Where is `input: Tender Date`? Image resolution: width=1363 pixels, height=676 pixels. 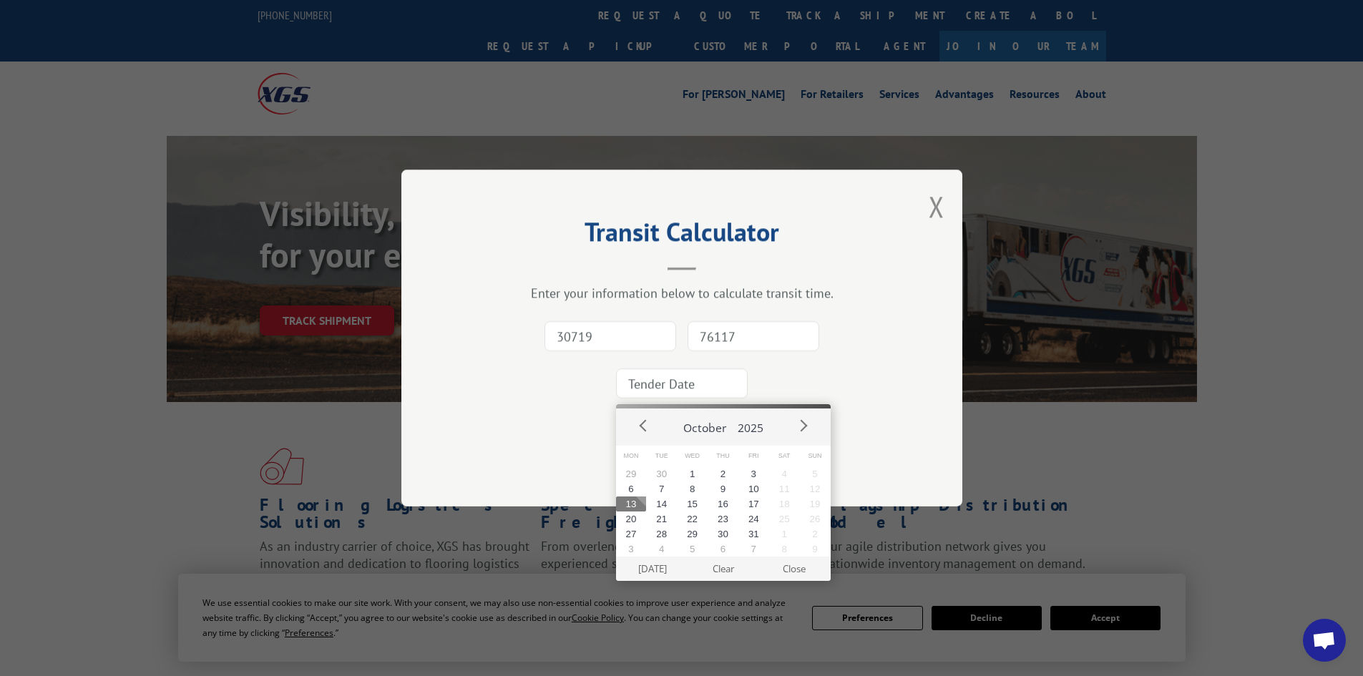 input: Tender Date is located at coordinates (682, 384).